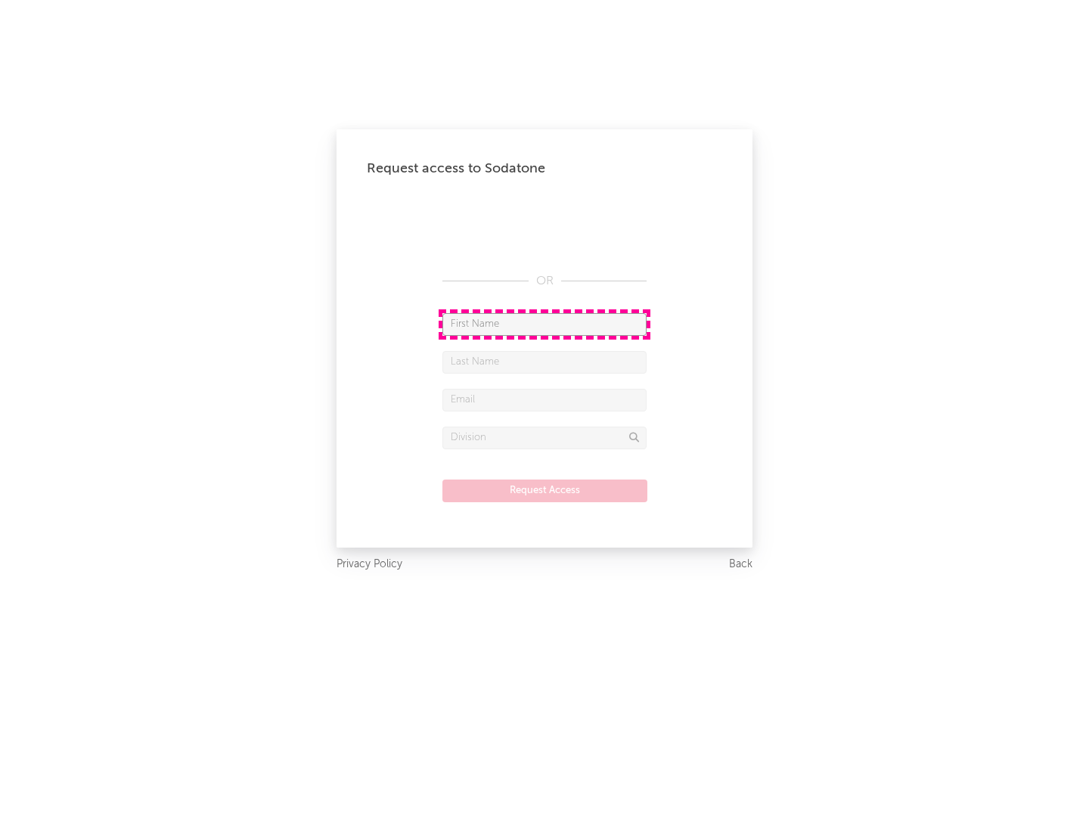 The height and width of the screenshot is (832, 1089). Describe the element at coordinates (741, 564) in the screenshot. I see `a: Back` at that location.